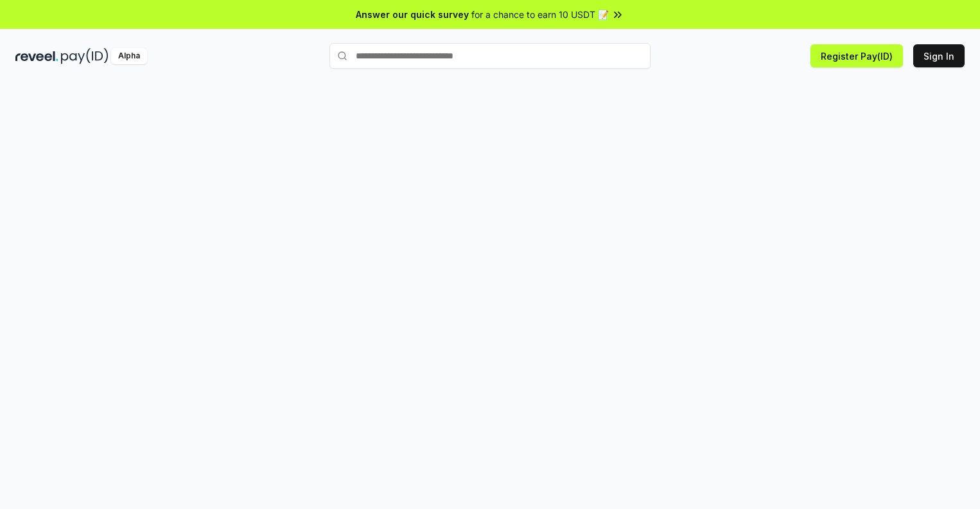 The width and height of the screenshot is (980, 509). I want to click on button: Sign In, so click(939, 56).